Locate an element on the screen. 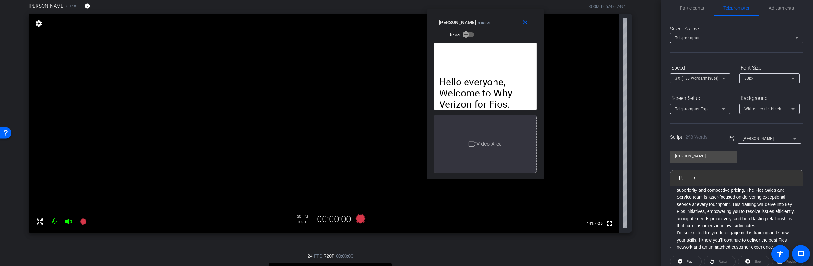 Image resolution: width=813 pixels, height=266 pixels. span: 141.7 GB is located at coordinates (594, 224).